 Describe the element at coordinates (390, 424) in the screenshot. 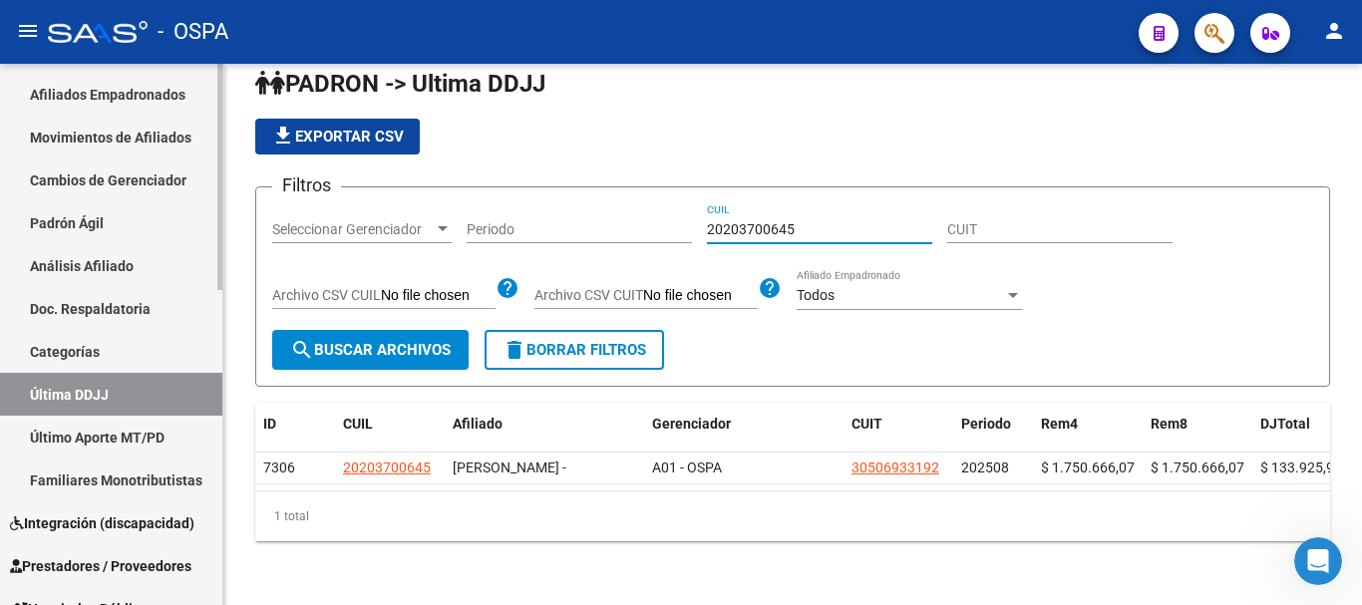

I see `datatable-header-cell: CUIL` at that location.